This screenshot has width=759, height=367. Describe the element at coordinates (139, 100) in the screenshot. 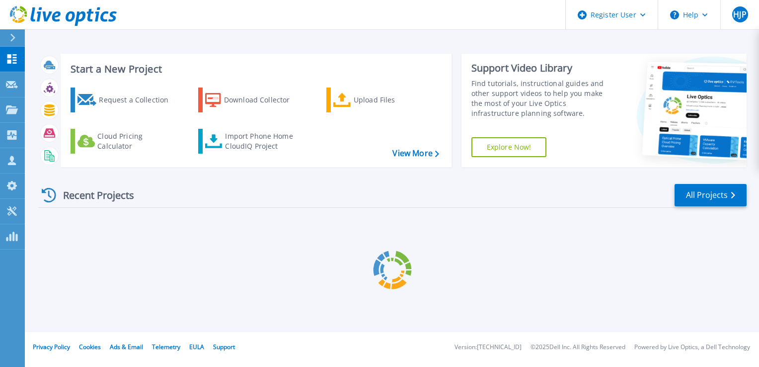

I see `div: Request a Collection` at that location.